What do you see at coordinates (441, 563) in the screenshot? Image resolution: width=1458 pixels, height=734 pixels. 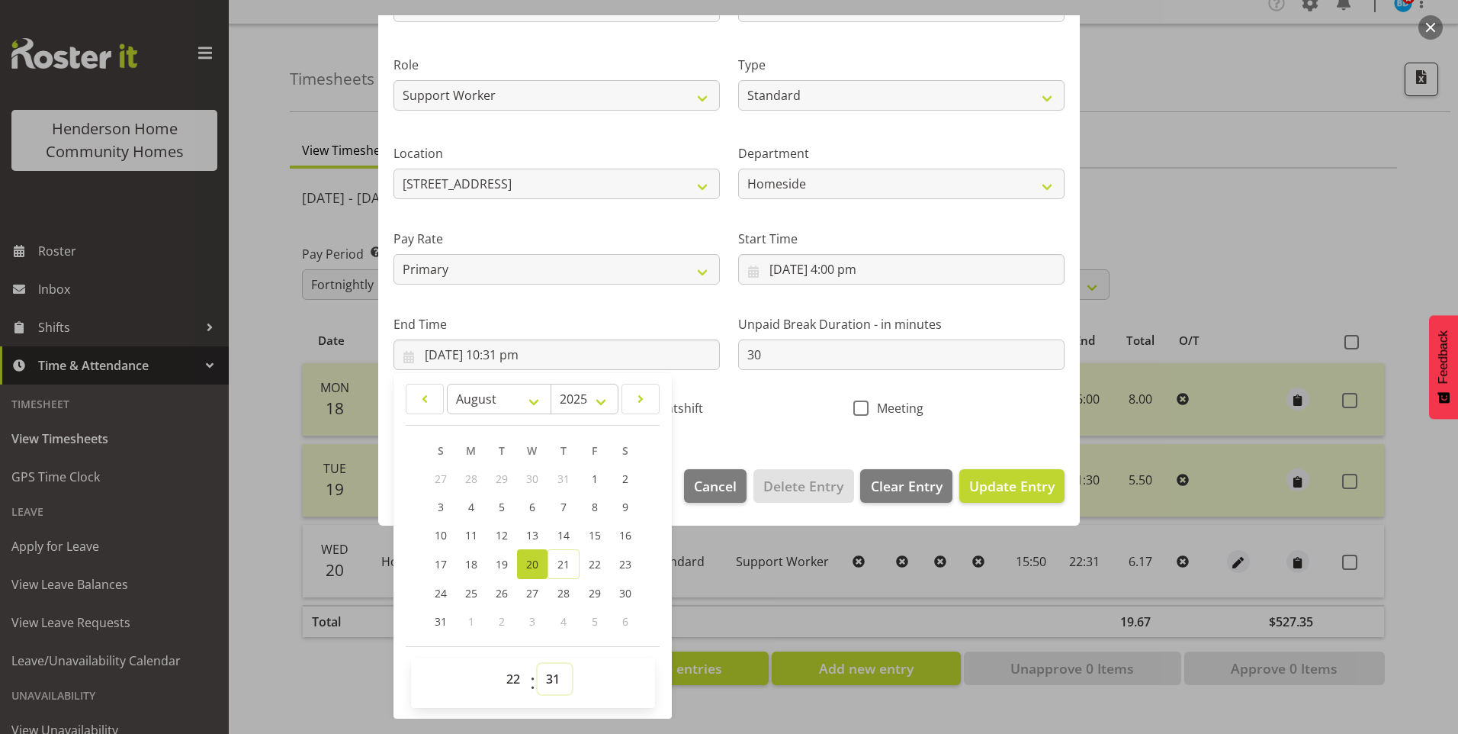 I see `span: 17` at bounding box center [441, 563].